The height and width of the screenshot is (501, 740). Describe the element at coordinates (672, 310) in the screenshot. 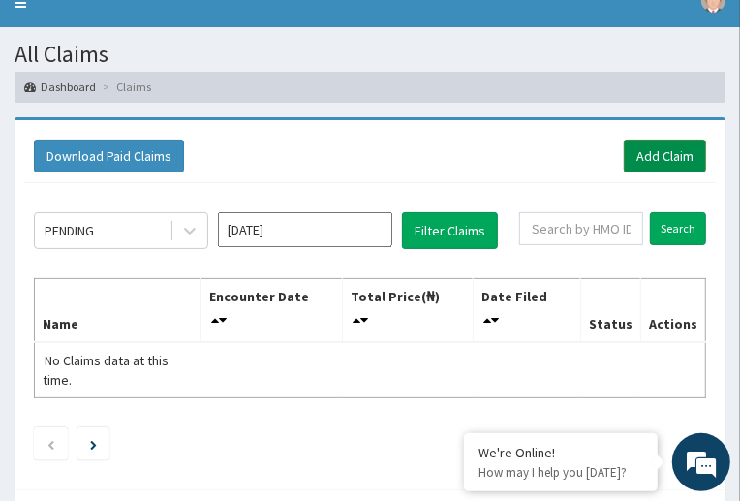

I see `th: Actions` at that location.